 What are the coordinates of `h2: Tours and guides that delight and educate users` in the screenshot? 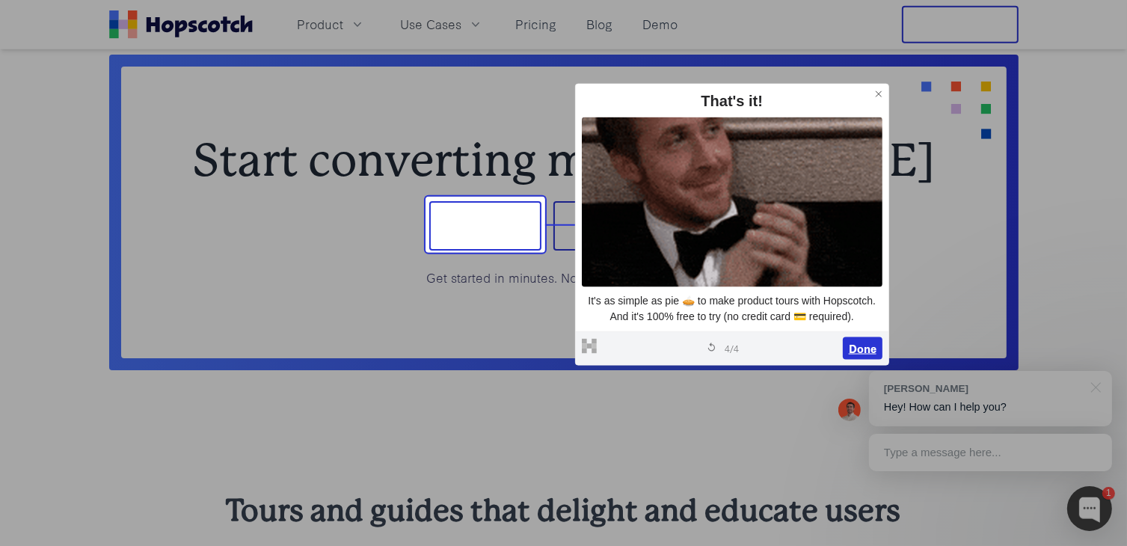 It's located at (564, 510).